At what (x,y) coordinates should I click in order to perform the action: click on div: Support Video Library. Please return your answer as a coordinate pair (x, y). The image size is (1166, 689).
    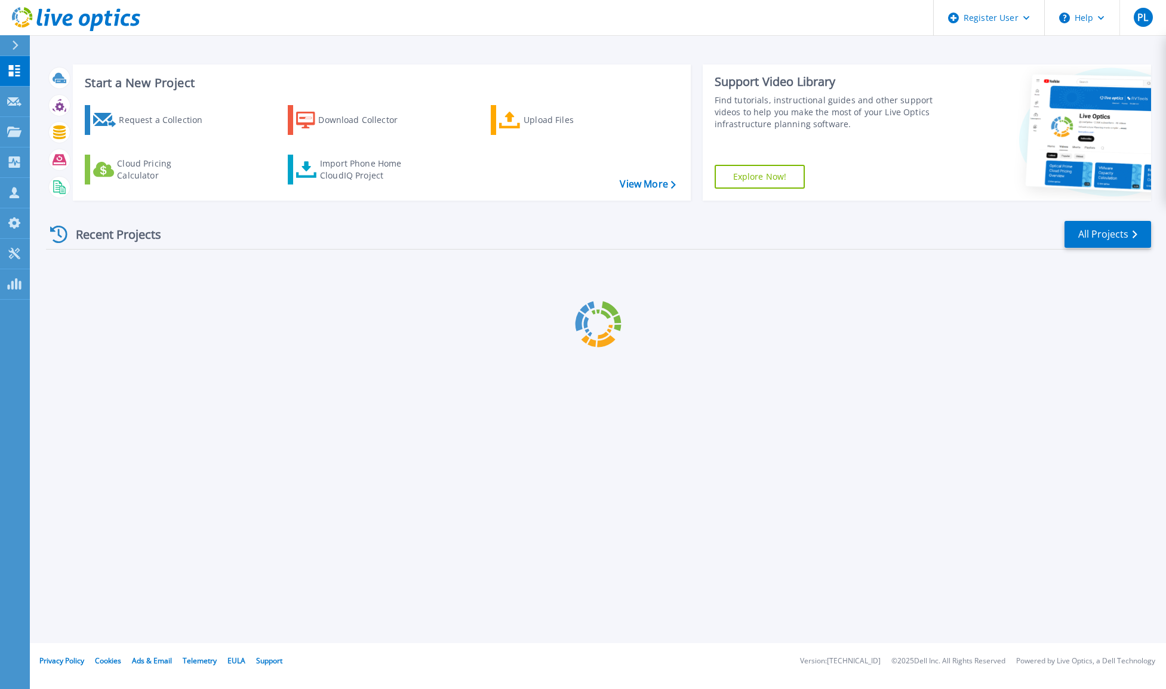
    Looking at the image, I should click on (829, 82).